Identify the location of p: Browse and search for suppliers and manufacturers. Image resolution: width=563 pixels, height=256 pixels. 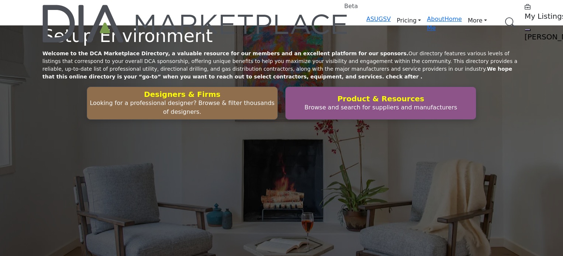
(381, 108).